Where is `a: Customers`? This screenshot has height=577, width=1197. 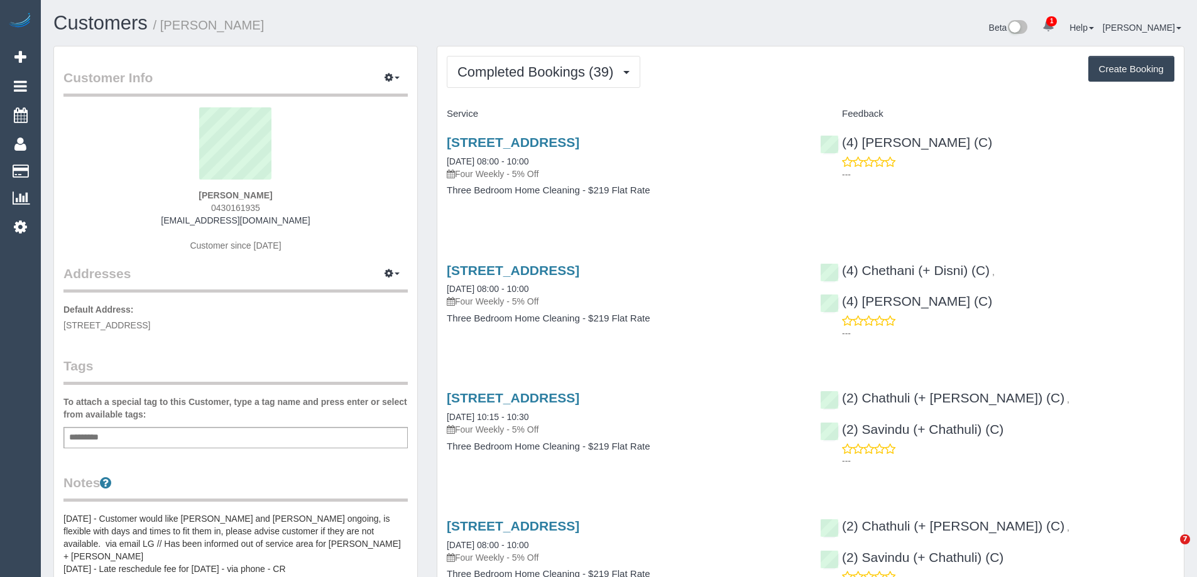 a: Customers is located at coordinates (101, 23).